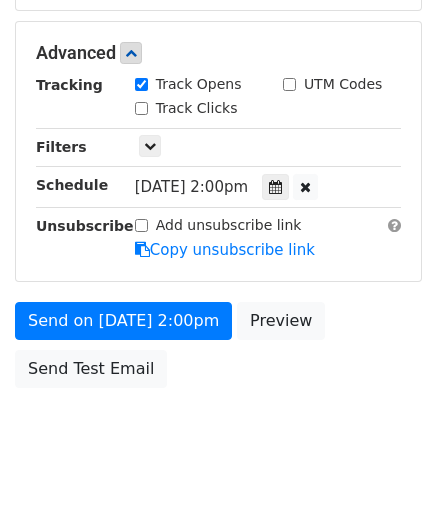 This screenshot has width=437, height=529. I want to click on strong: Unsubscribe, so click(85, 226).